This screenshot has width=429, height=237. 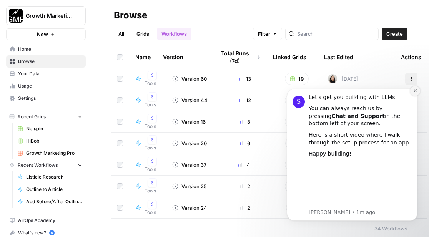 What do you see at coordinates (38, 165) in the screenshot?
I see `span: Recent Workflows` at bounding box center [38, 165].